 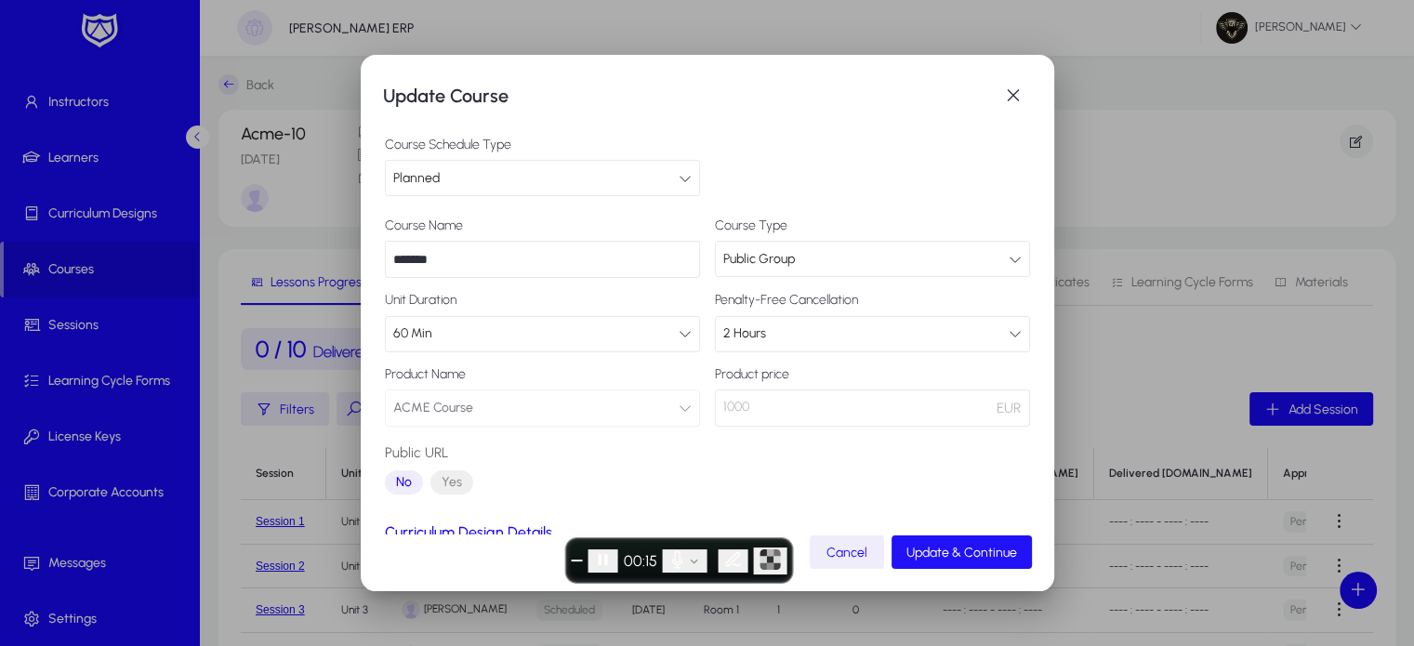 I want to click on label: Penalty-Free Cancellation, so click(x=872, y=300).